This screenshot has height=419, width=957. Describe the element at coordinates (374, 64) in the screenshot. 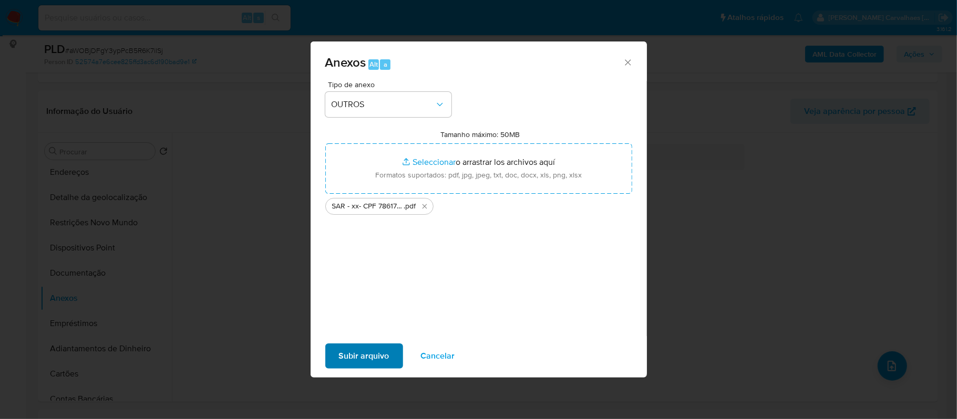

I see `span: Alt` at that location.